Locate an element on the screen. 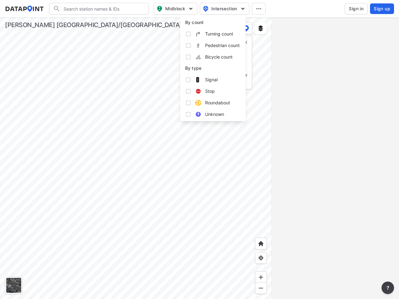 The image size is (399, 299). span: Sign up is located at coordinates (381, 9).